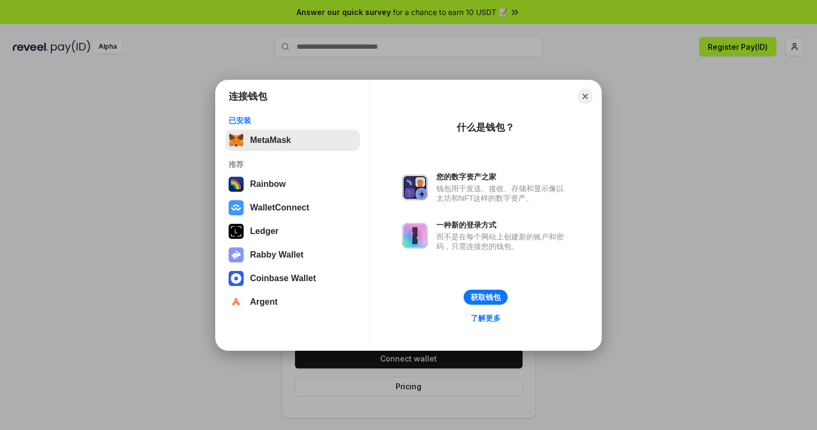  What do you see at coordinates (248, 96) in the screenshot?
I see `h1: 连接钱包` at bounding box center [248, 96].